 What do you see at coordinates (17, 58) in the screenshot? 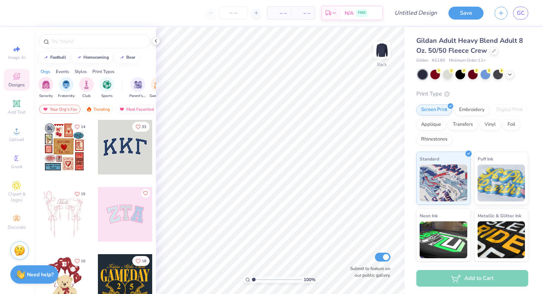
I see `span: Image AI` at bounding box center [17, 58].